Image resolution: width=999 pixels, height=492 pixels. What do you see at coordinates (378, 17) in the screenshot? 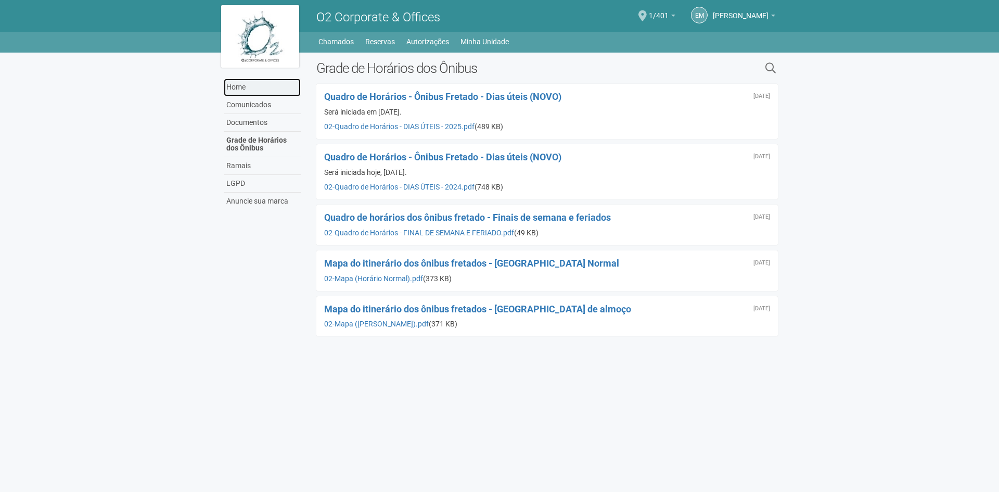
I see `span: O2 Corporate & Offices` at bounding box center [378, 17].